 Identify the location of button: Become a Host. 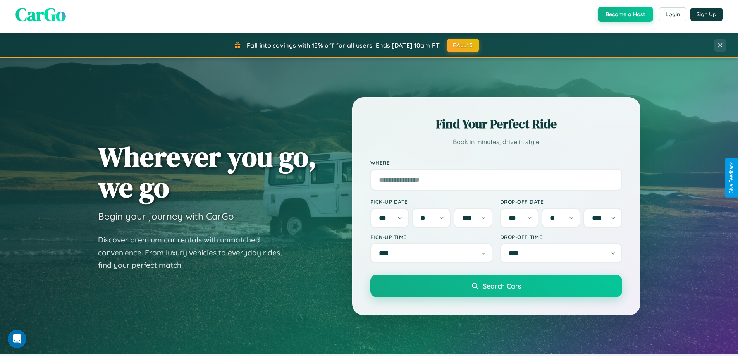
(625, 14).